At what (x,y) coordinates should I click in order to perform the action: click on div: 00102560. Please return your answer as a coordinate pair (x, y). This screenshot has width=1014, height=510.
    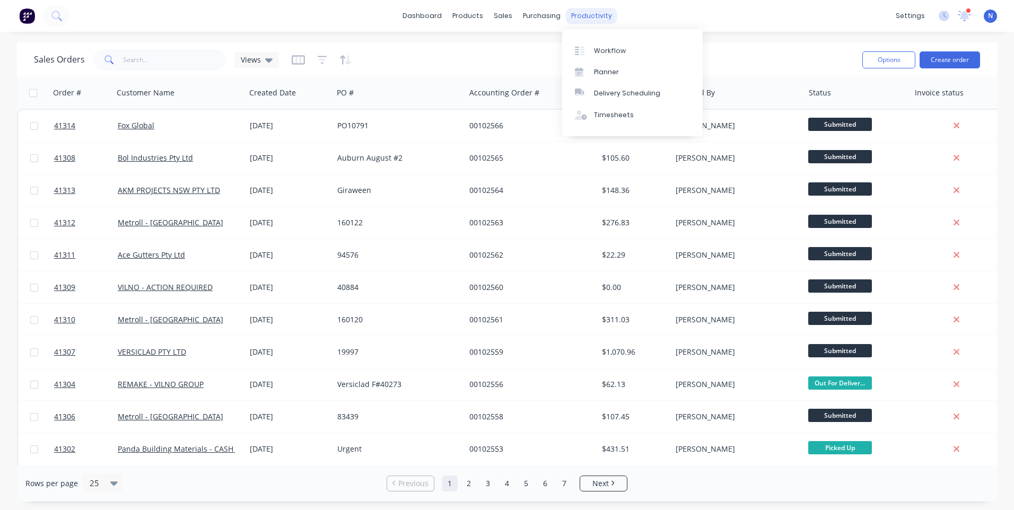
    Looking at the image, I should click on (528, 287).